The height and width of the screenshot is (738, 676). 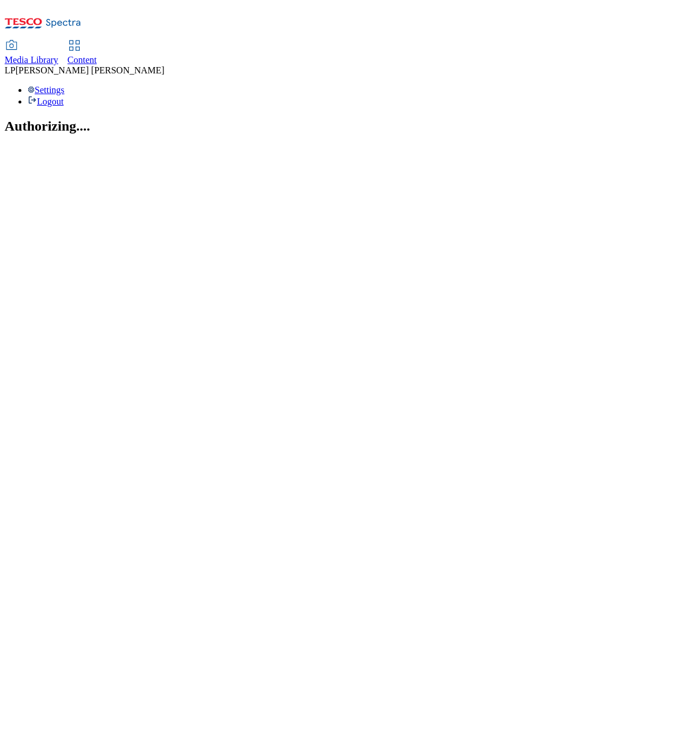 I want to click on a: Content, so click(x=82, y=53).